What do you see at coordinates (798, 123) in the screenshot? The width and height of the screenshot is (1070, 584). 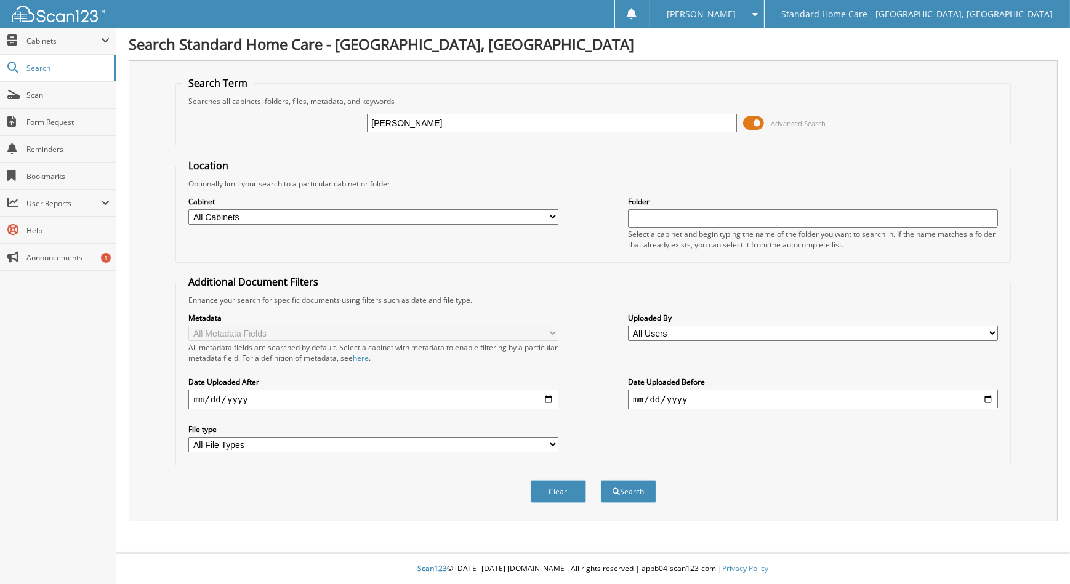 I see `span: Advanced Search` at bounding box center [798, 123].